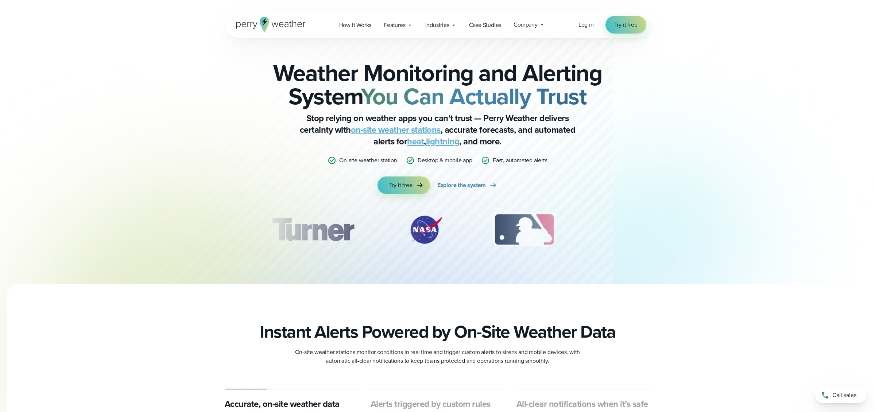 This screenshot has height=412, width=875. Describe the element at coordinates (445, 161) in the screenshot. I see `p: Desktop & mobile app` at that location.